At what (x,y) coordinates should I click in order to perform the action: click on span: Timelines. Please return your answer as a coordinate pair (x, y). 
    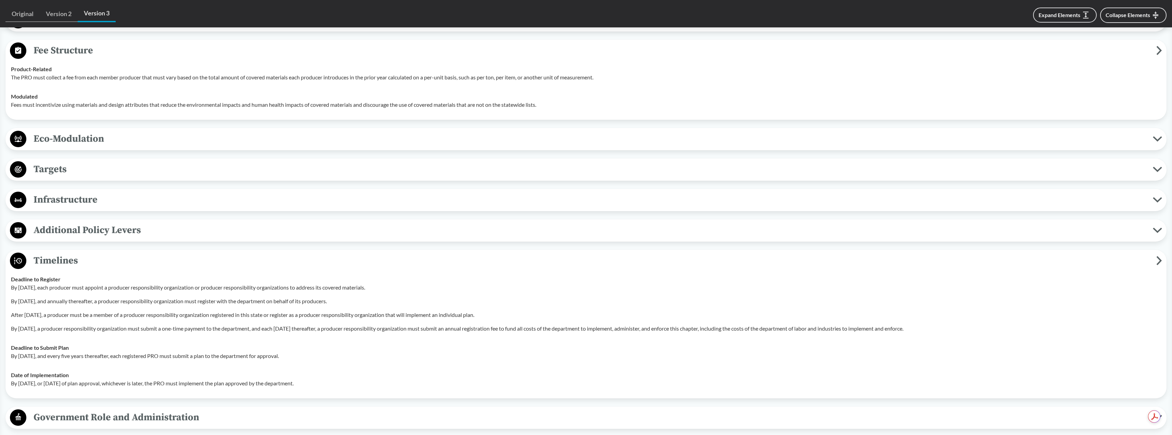
    Looking at the image, I should click on (591, 260).